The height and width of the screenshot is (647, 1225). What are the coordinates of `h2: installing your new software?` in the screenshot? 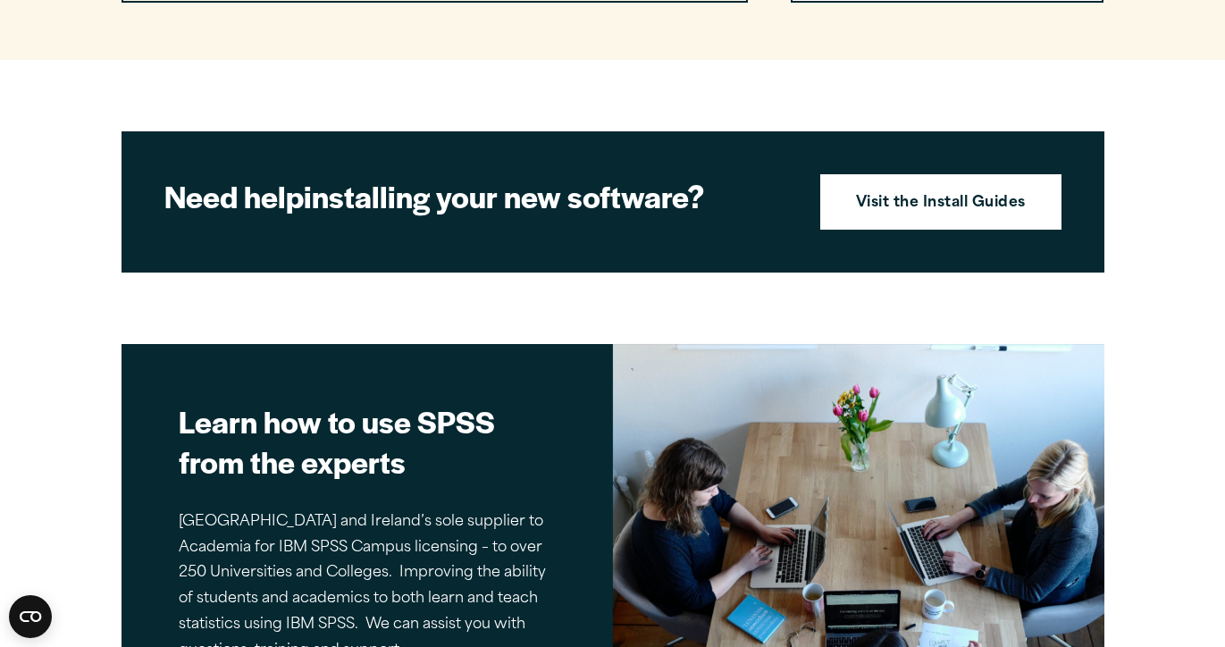 It's located at (477, 196).